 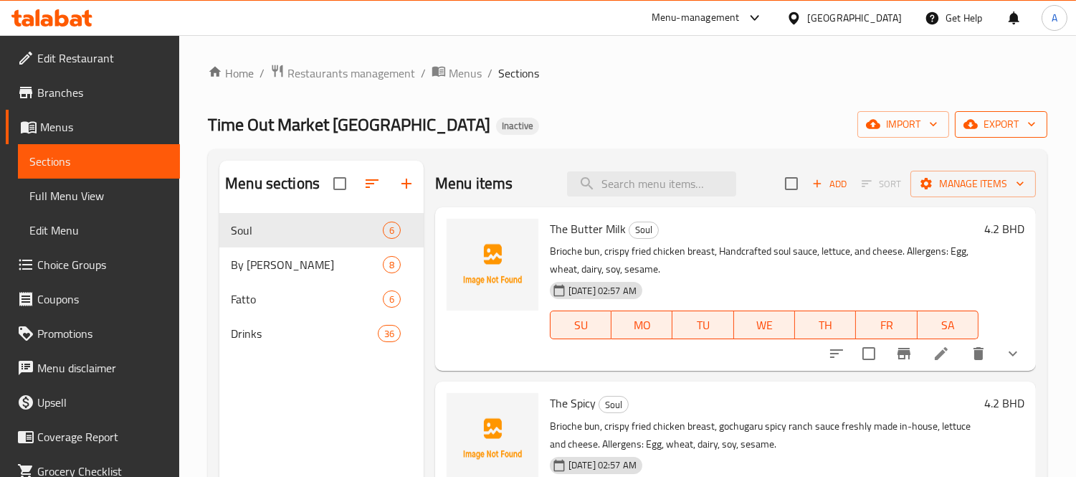 What do you see at coordinates (103, 437) in the screenshot?
I see `span: Coverage Report` at bounding box center [103, 437].